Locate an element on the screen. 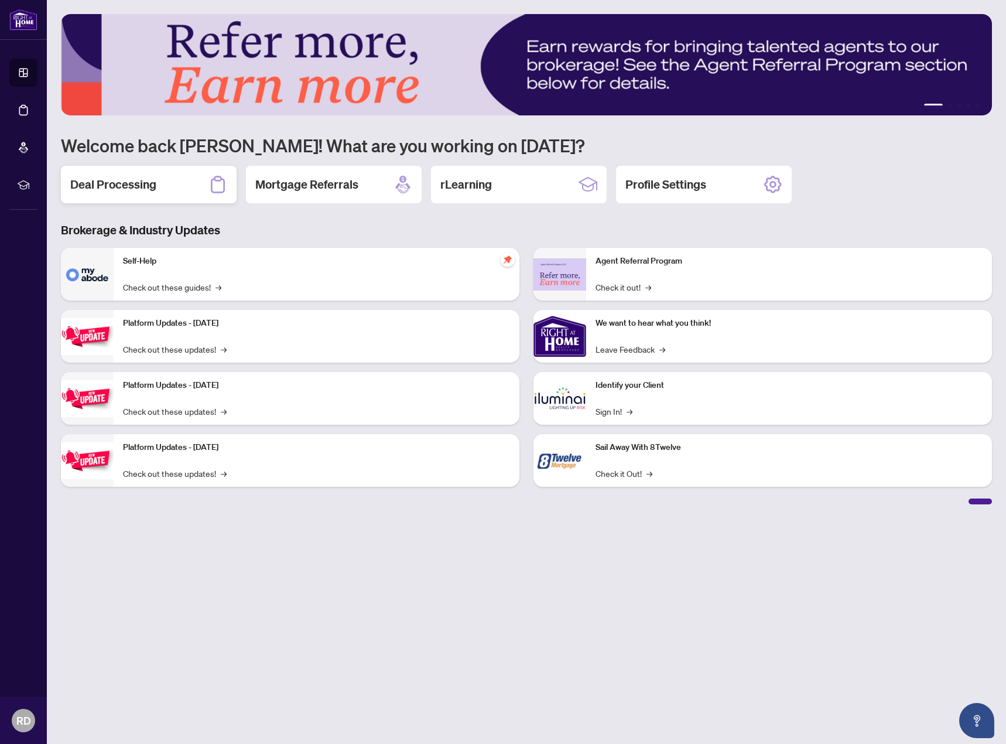  a: Check out these guides!→ is located at coordinates (172, 287).